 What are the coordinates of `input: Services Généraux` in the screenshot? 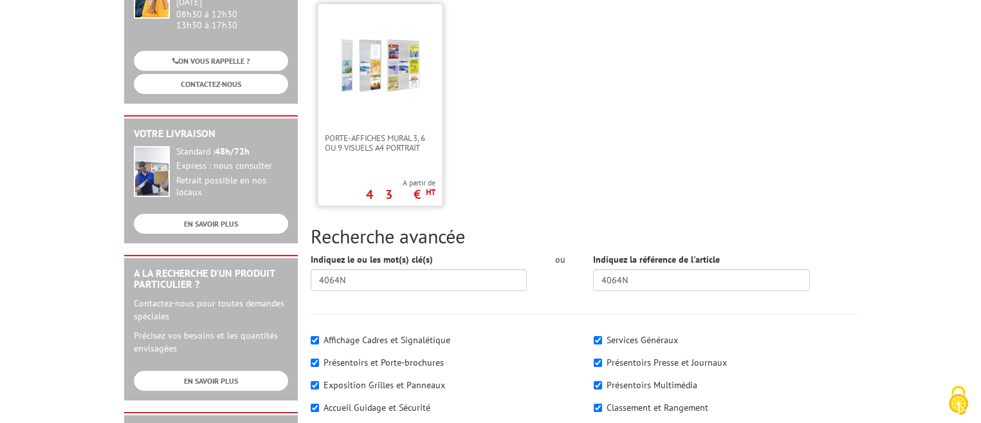 It's located at (598, 340).